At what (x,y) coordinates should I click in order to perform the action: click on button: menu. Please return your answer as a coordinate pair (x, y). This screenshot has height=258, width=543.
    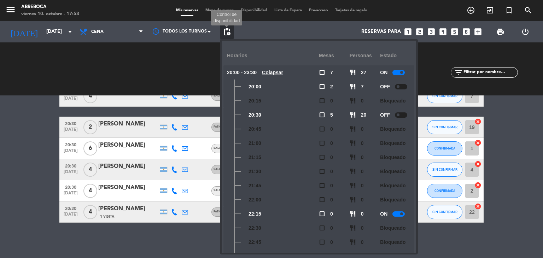
    Looking at the image, I should click on (11, 11).